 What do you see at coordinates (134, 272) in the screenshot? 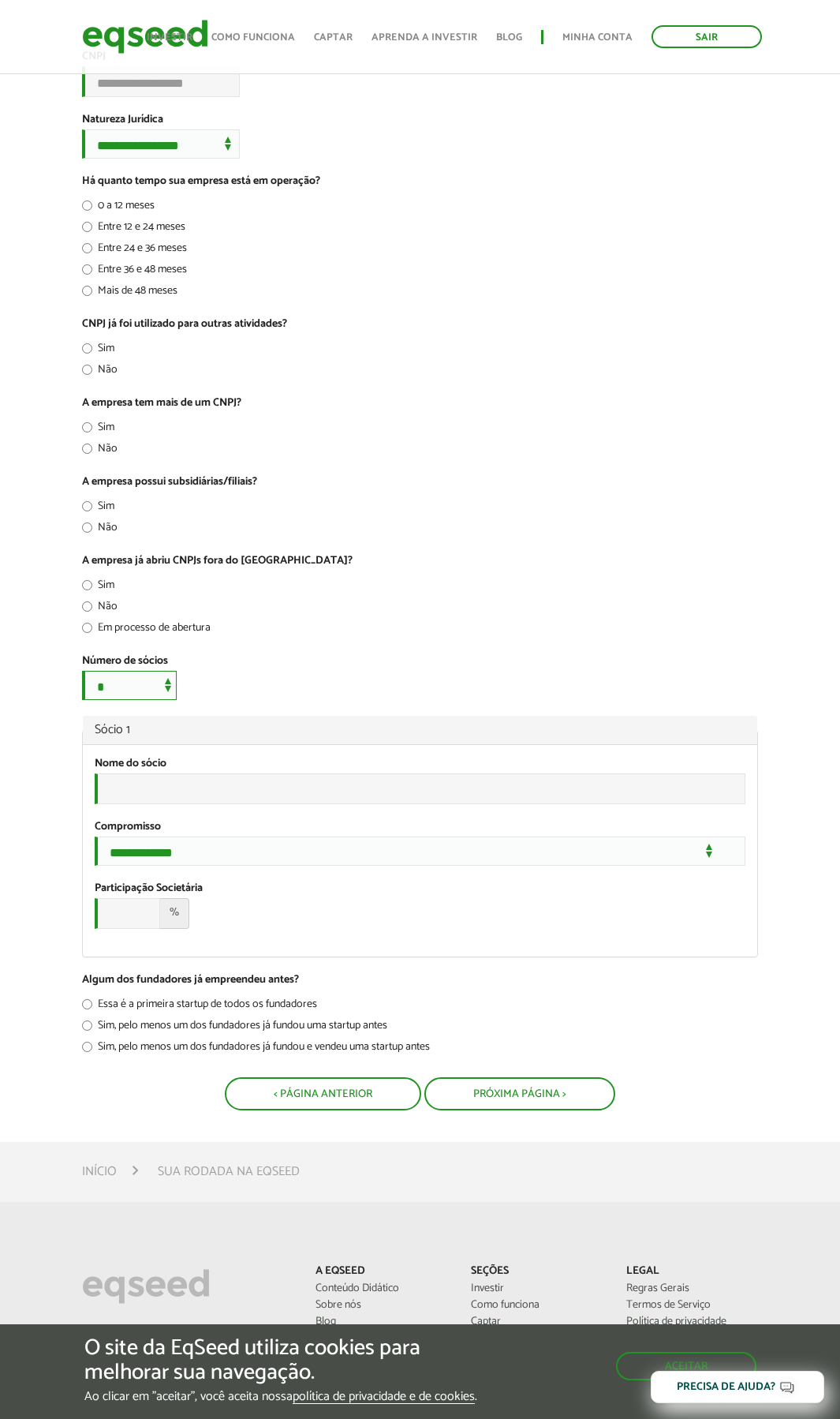
I see `label: Entre 36 e 48 meses` at bounding box center [134, 272].